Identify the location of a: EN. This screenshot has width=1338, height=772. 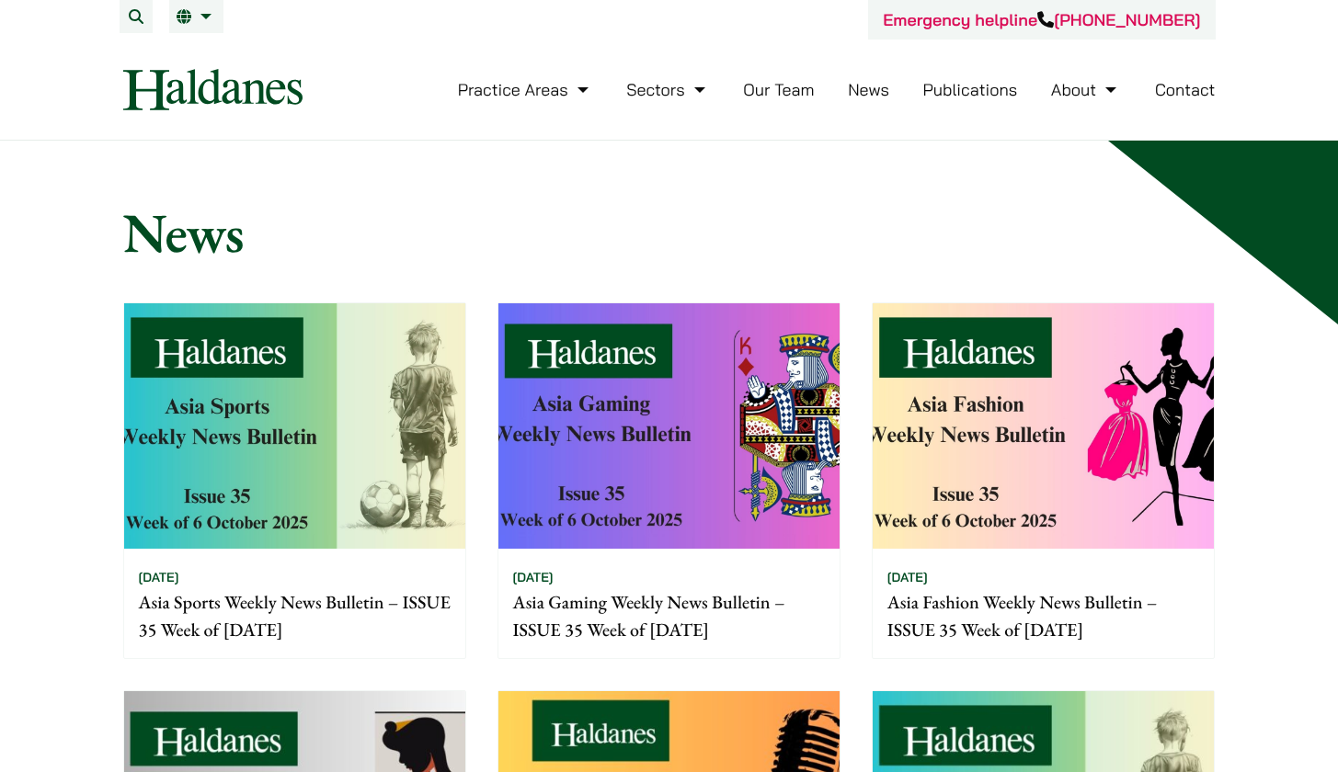
(196, 17).